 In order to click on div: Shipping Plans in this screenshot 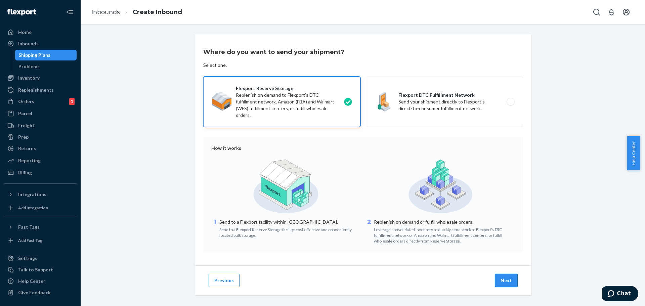, I will do `click(34, 55)`.